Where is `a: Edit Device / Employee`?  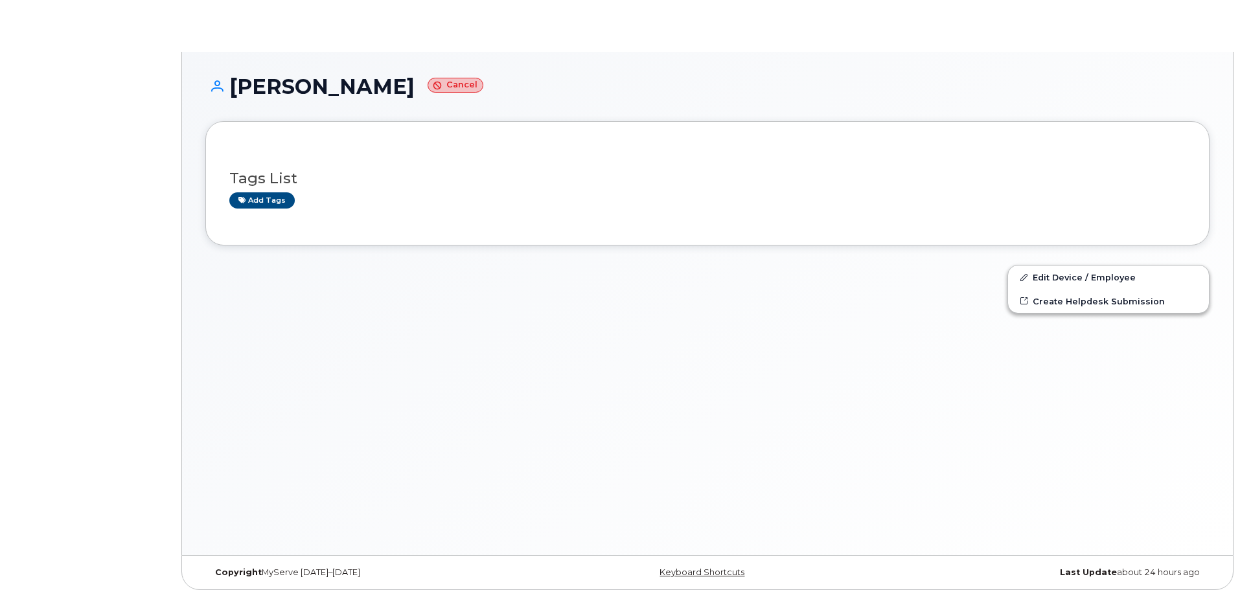
a: Edit Device / Employee is located at coordinates (1109, 277).